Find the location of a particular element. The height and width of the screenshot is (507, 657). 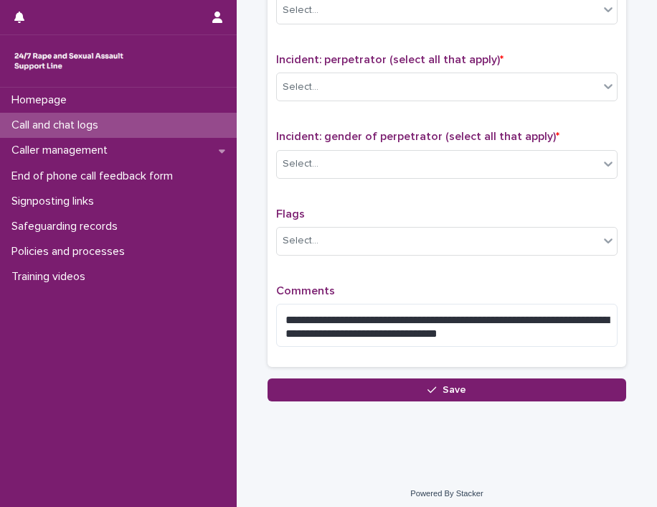

p: Call and chat logs is located at coordinates (57, 125).